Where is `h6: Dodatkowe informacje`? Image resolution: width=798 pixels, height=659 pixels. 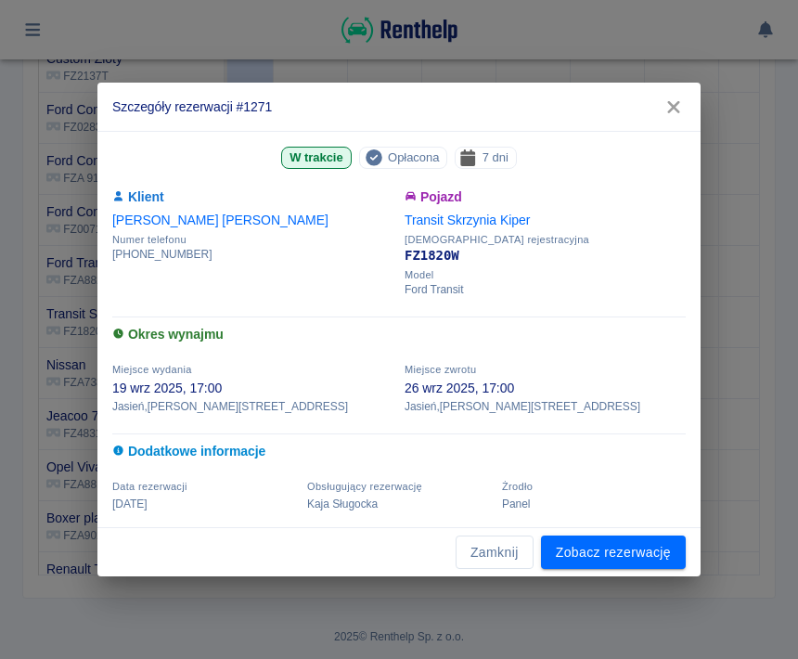
h6: Dodatkowe informacje is located at coordinates (399, 451).